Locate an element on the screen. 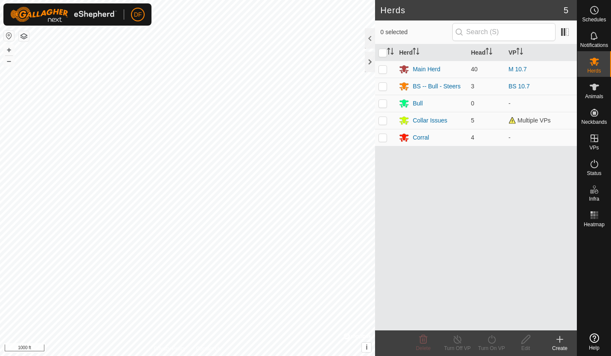 The image size is (611, 356). span: 3 is located at coordinates (473, 86).